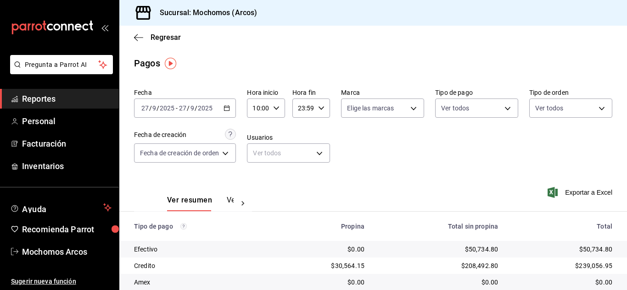 This screenshot has height=290, width=627. I want to click on span: Sugerir nueva función, so click(61, 282).